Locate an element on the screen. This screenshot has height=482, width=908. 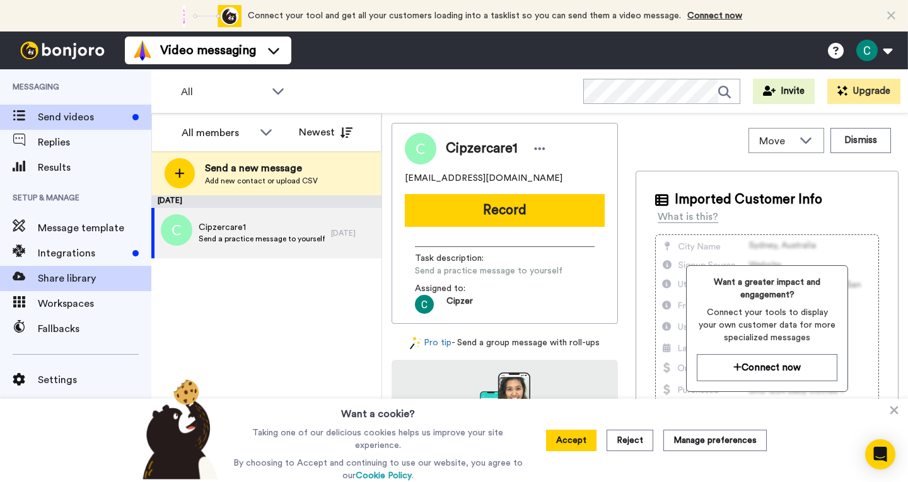
img: Image of Cipzercare1 is located at coordinates (421, 149).